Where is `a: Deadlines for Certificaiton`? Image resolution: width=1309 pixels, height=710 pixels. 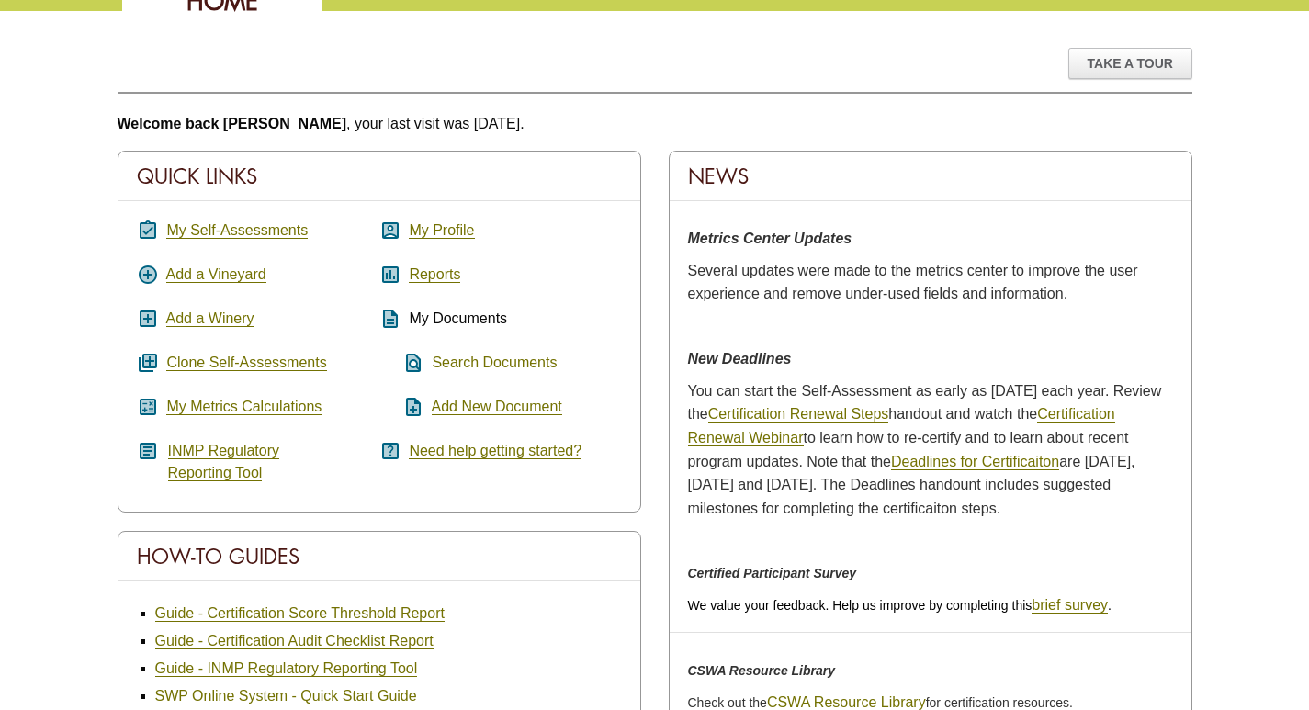 a: Deadlines for Certificaiton is located at coordinates (974, 462).